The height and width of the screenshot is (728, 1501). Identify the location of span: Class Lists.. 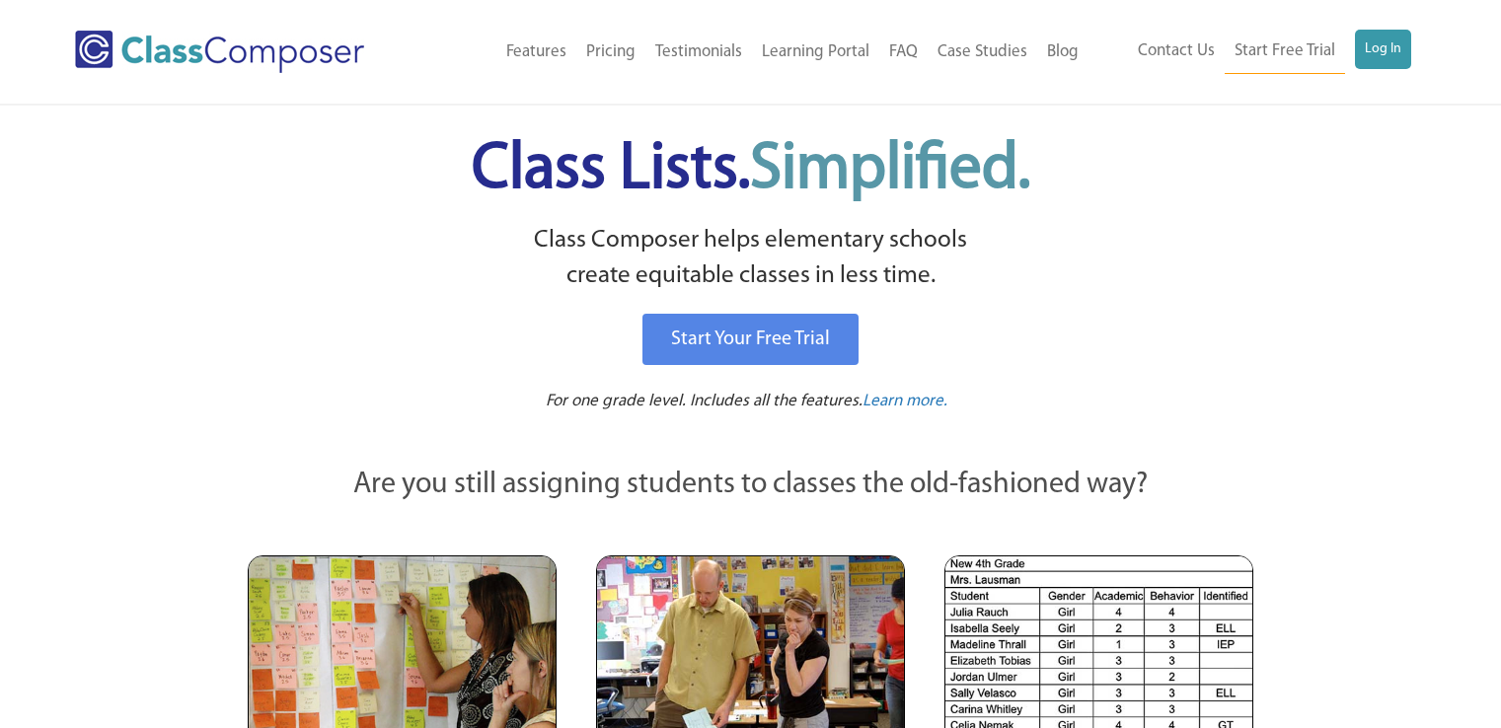
(751, 170).